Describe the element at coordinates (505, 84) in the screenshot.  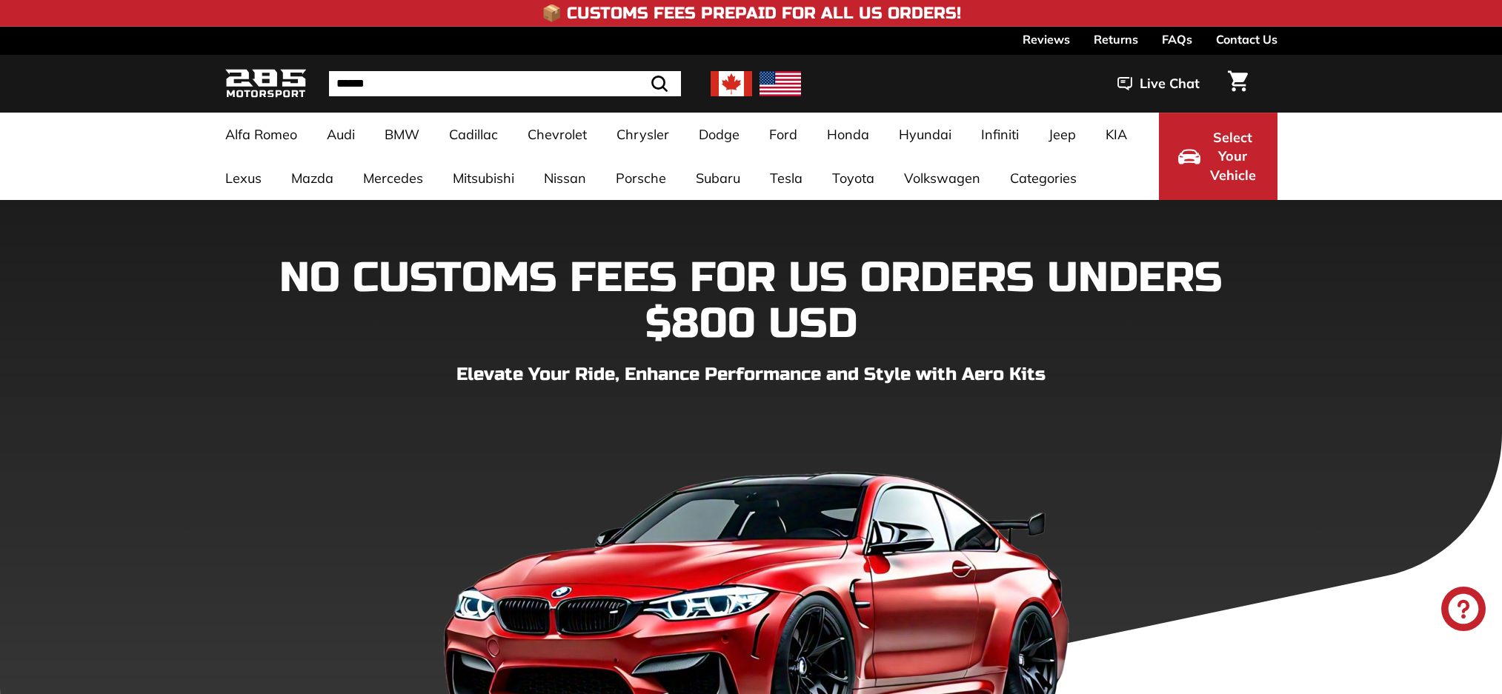
I see `input: Search` at that location.